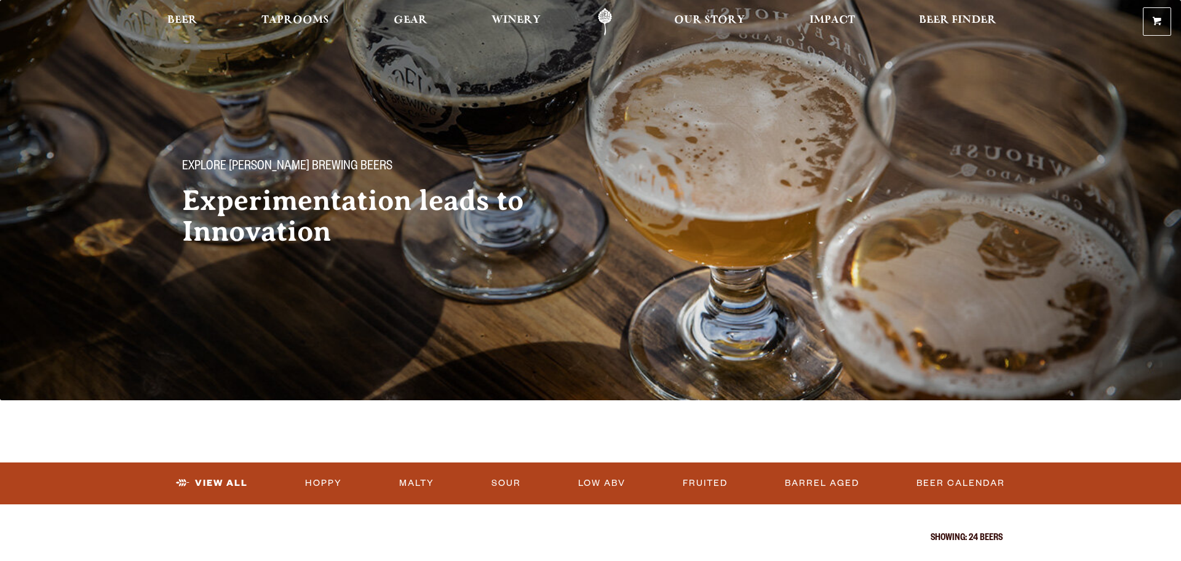 The image size is (1181, 561). Describe the element at coordinates (961, 483) in the screenshot. I see `a: Beer Calendar` at that location.